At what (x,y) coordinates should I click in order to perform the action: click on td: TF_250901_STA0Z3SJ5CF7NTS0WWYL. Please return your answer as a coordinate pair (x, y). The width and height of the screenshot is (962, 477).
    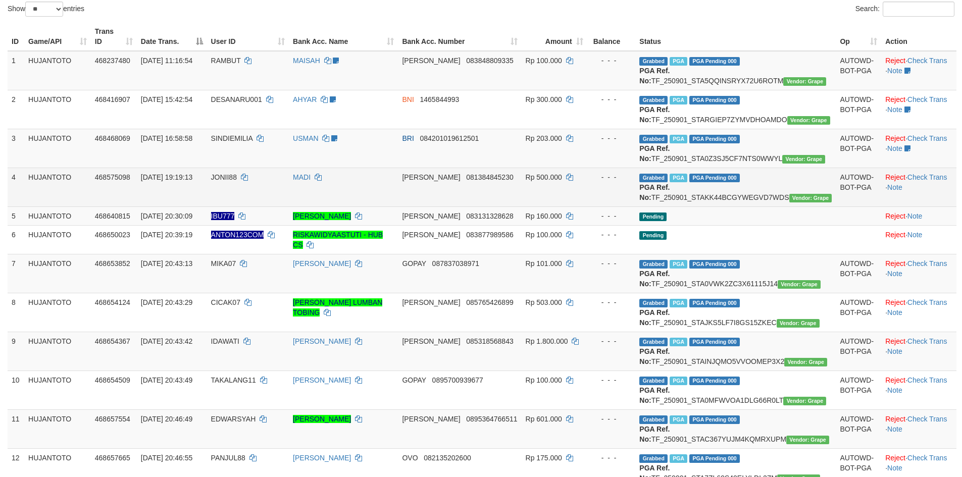
    Looking at the image, I should click on (736, 148).